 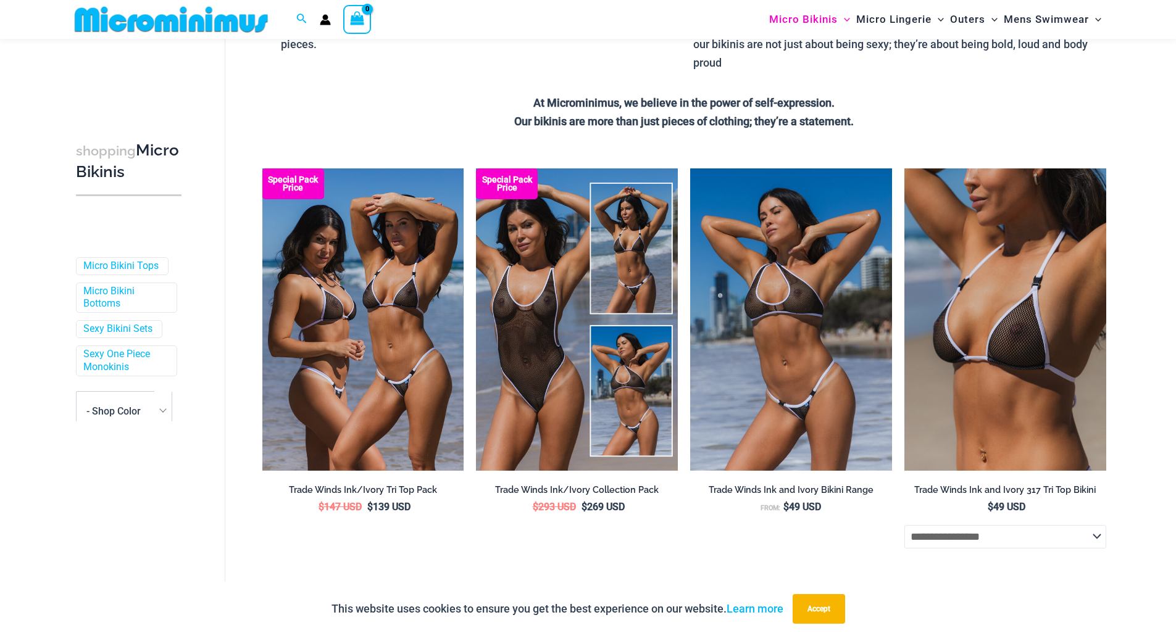 What do you see at coordinates (1005, 320) in the screenshot?
I see `a: Tradewinds Ink and Ivory 317 Tri Top 01Tradewinds Ink and Ivory 317 Tri Top 453 Micro 06Tradewind...` at bounding box center [1005, 320].